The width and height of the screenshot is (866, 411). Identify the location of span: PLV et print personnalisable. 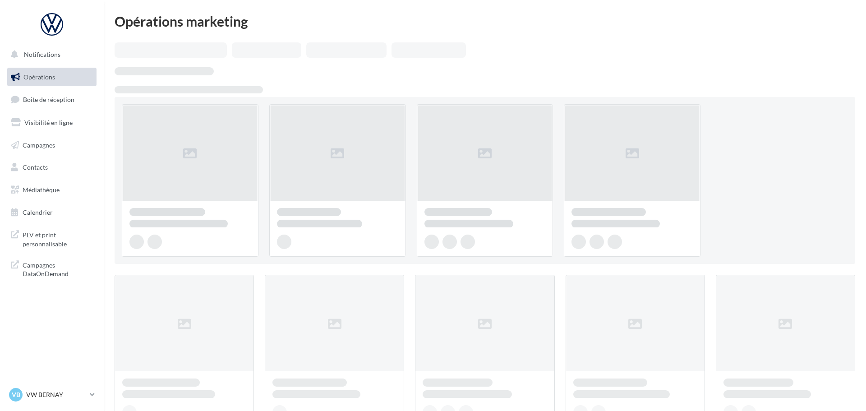
(58, 238).